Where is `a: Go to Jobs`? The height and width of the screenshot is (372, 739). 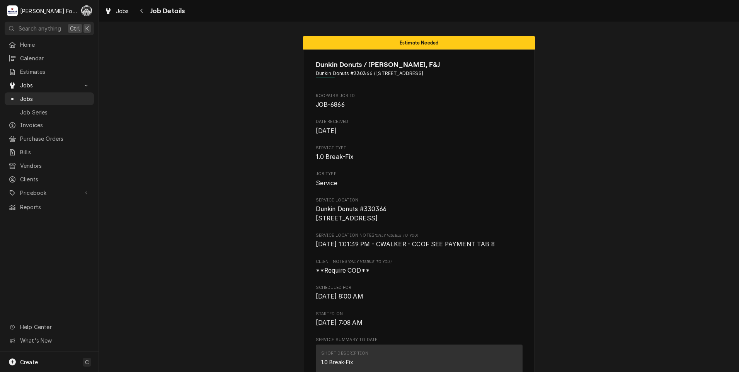 a: Go to Jobs is located at coordinates (49, 85).